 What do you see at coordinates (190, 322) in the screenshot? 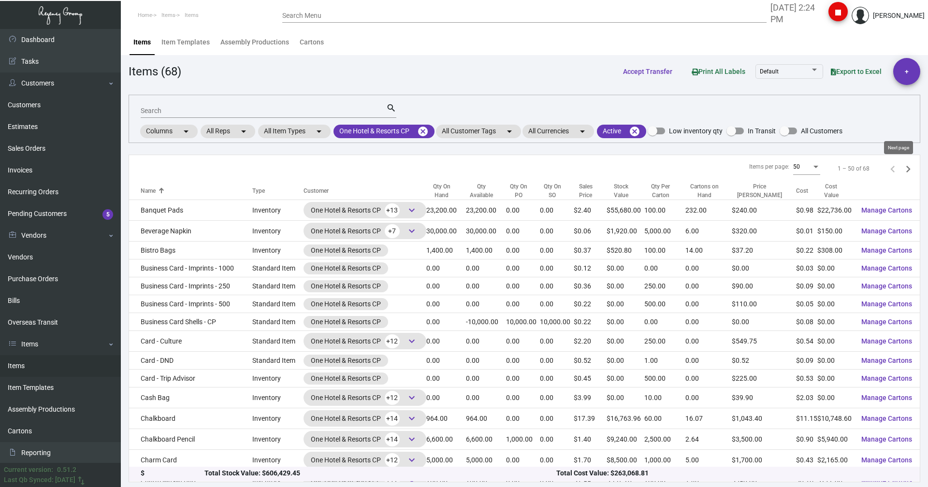
I see `td: Business Card Shells - CP` at bounding box center [190, 322].